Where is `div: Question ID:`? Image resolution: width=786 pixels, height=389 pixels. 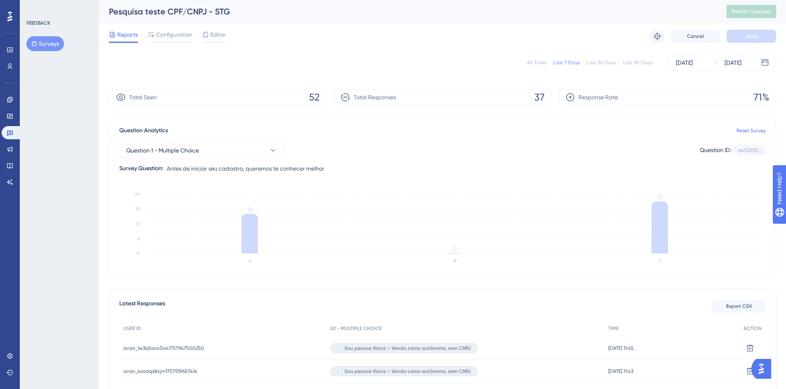
div: Question ID: is located at coordinates (715, 151).